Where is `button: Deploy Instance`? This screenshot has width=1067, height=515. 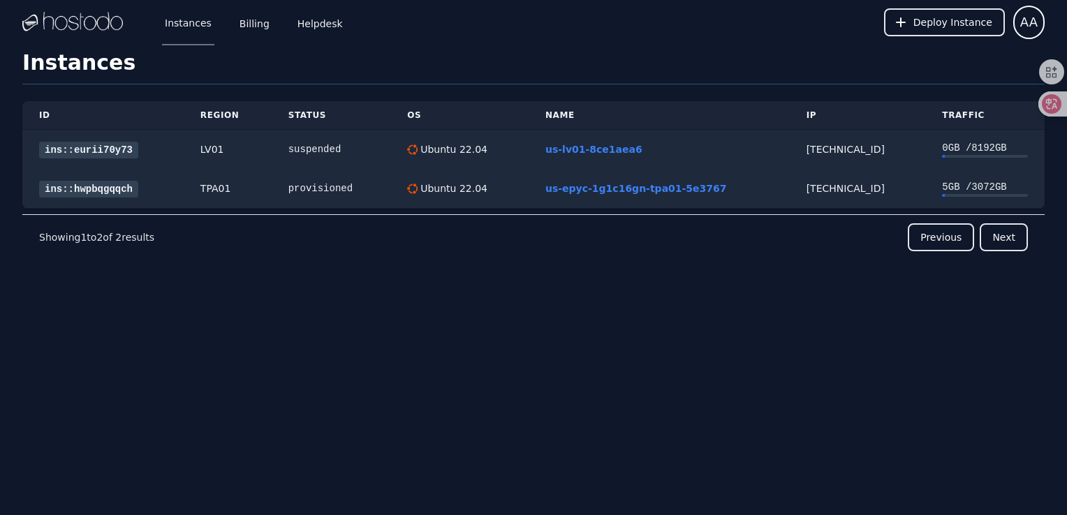 button: Deploy Instance is located at coordinates (944, 22).